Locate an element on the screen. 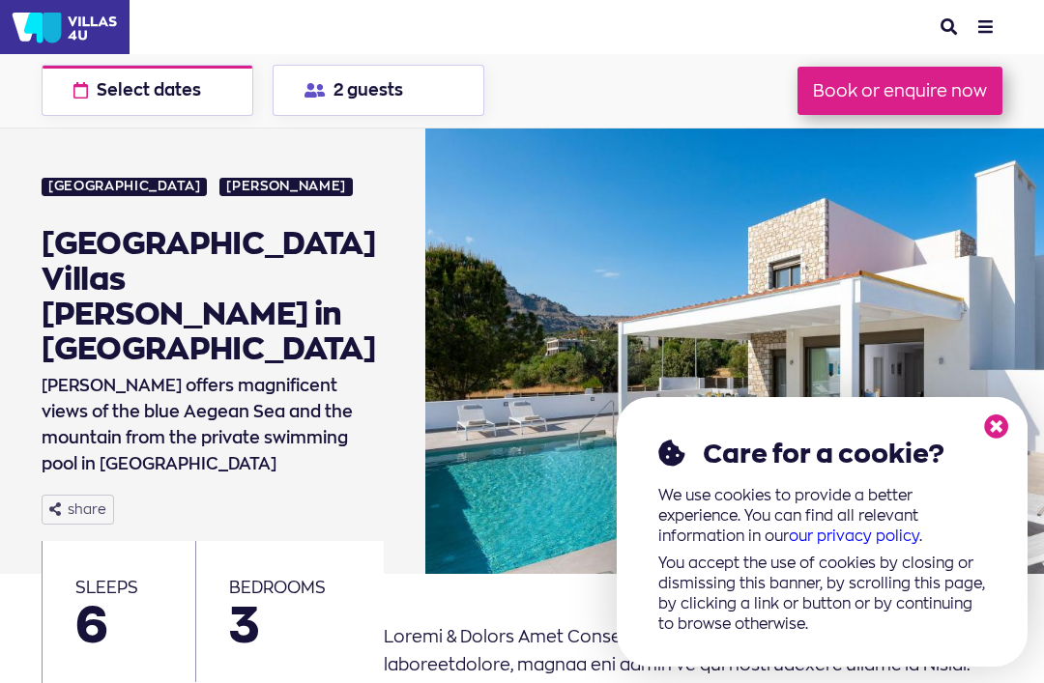 The height and width of the screenshot is (683, 1044). a: our privacy policy is located at coordinates (853, 535).